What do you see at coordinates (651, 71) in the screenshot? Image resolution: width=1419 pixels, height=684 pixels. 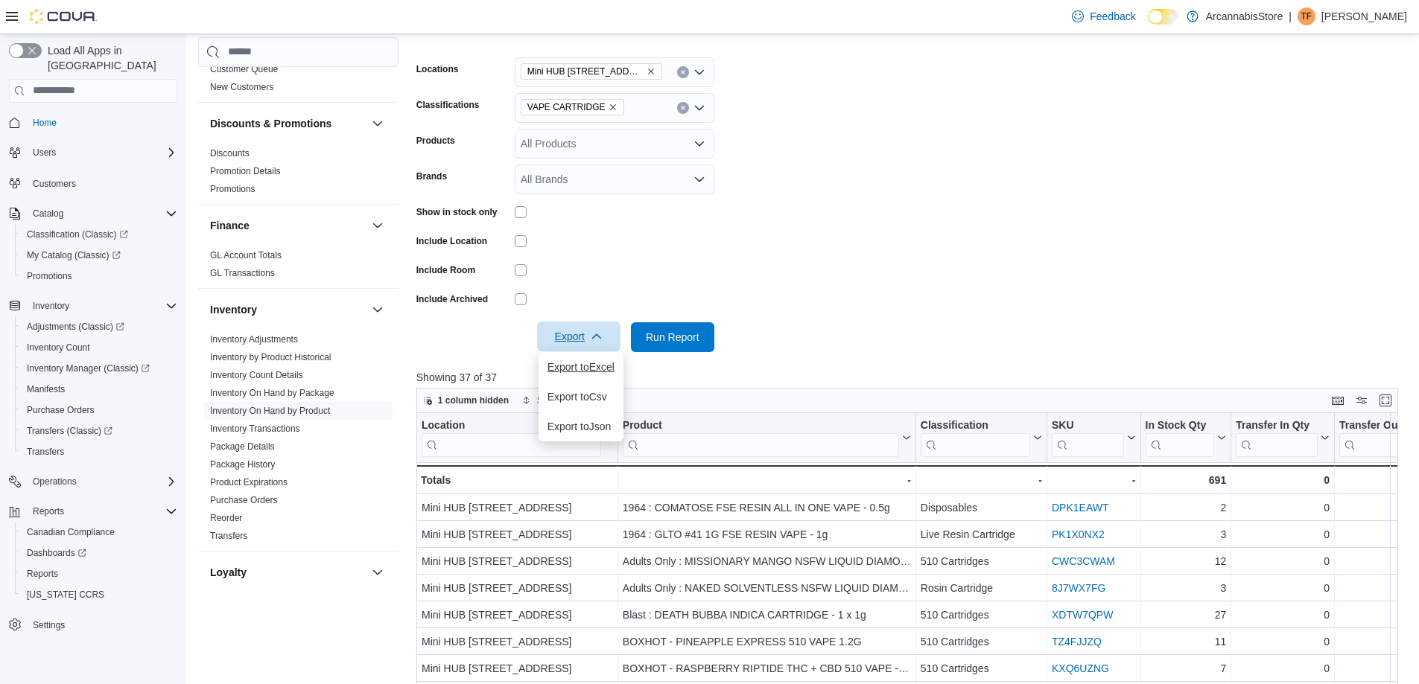 I see `button: Remove Mini HUB 6528 Victoria Dr - 450239 from selection in this group` at bounding box center [651, 71].